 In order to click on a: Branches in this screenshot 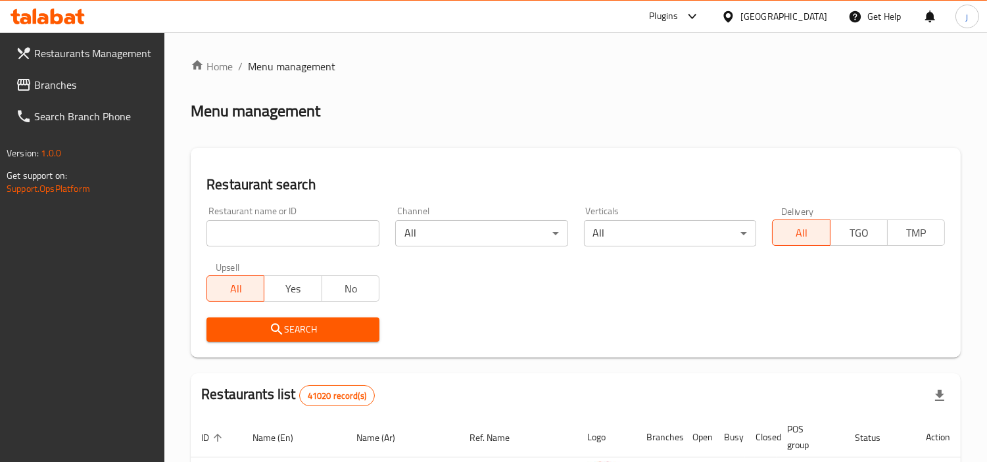, I will do `click(85, 85)`.